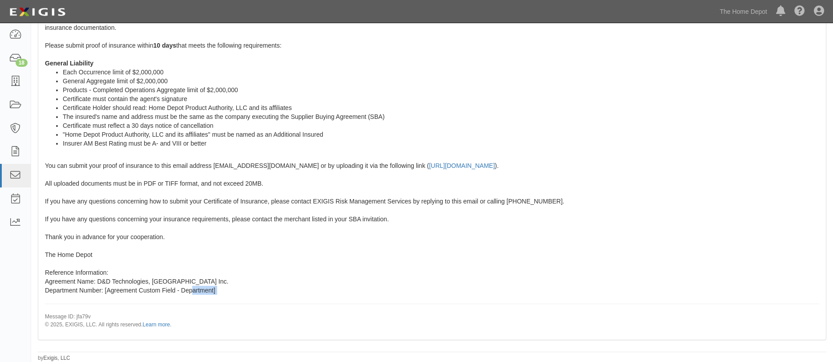 This screenshot has width=833, height=362. I want to click on li: Certificate Holder should read: Home Depot Product Authority, LLC and its affiliates, so click(441, 108).